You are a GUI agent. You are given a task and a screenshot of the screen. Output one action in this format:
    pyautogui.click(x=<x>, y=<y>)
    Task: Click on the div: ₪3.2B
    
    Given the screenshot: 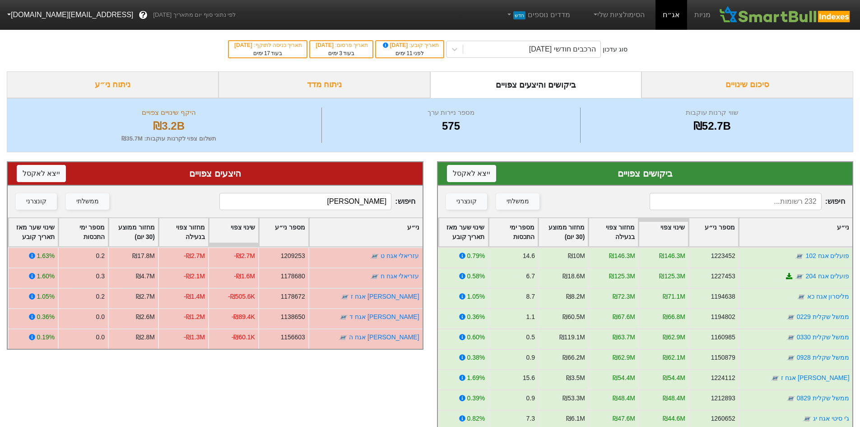 What is the action you would take?
    pyautogui.click(x=169, y=126)
    